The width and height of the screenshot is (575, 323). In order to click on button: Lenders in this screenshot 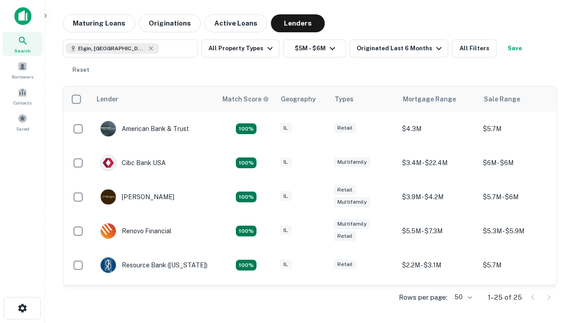, I will do `click(298, 23)`.